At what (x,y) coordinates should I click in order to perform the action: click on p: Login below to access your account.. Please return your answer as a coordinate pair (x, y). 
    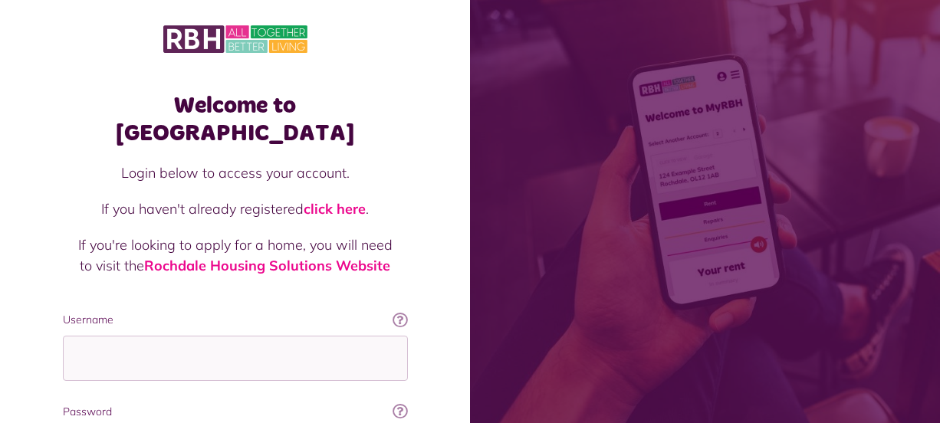
    Looking at the image, I should click on (235, 173).